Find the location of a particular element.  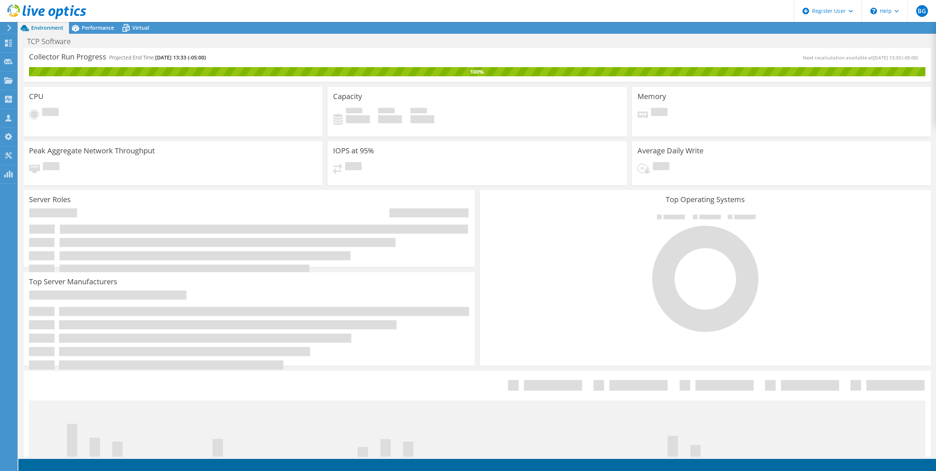

h1: TCP Software is located at coordinates (53, 41).